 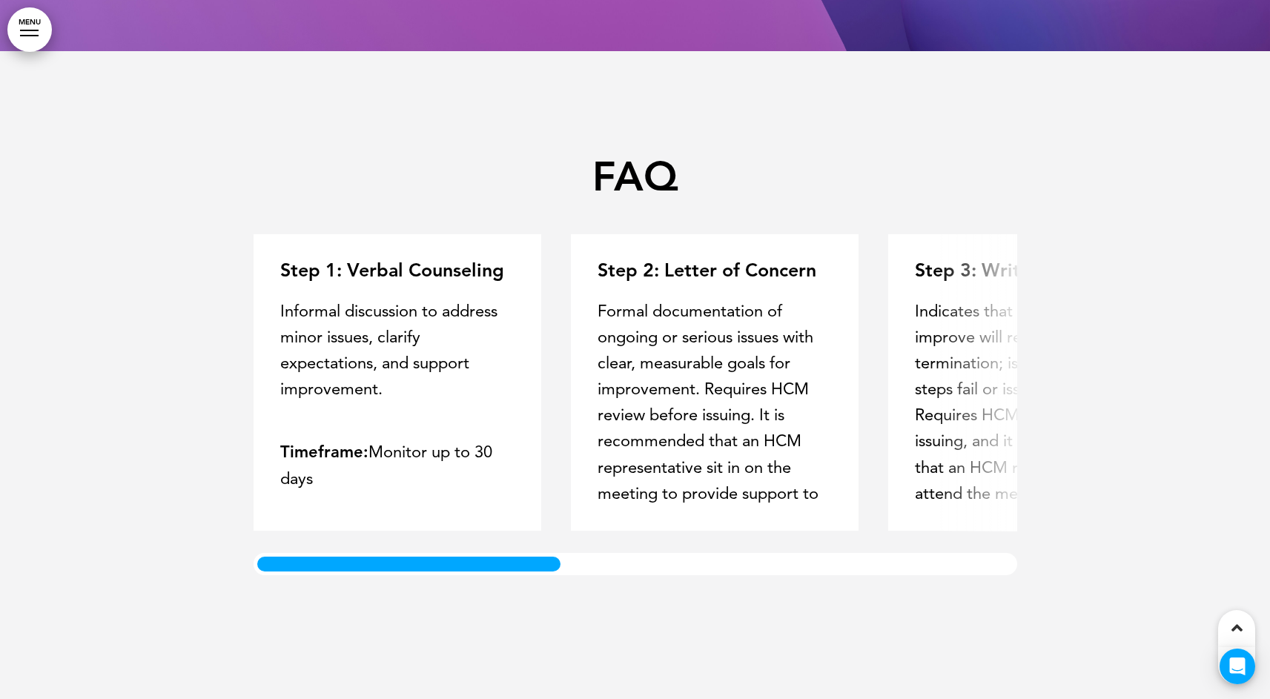 I want to click on p: Indicates that failure to improve will result in termination; issued if prior steps fail or issue..., so click(x=1030, y=415).